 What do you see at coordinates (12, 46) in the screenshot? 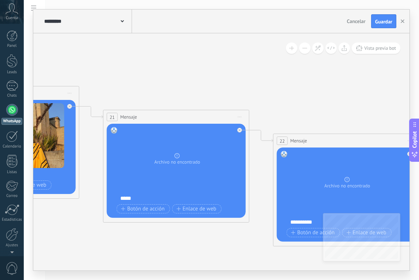
I see `div: Panel` at bounding box center [12, 46].